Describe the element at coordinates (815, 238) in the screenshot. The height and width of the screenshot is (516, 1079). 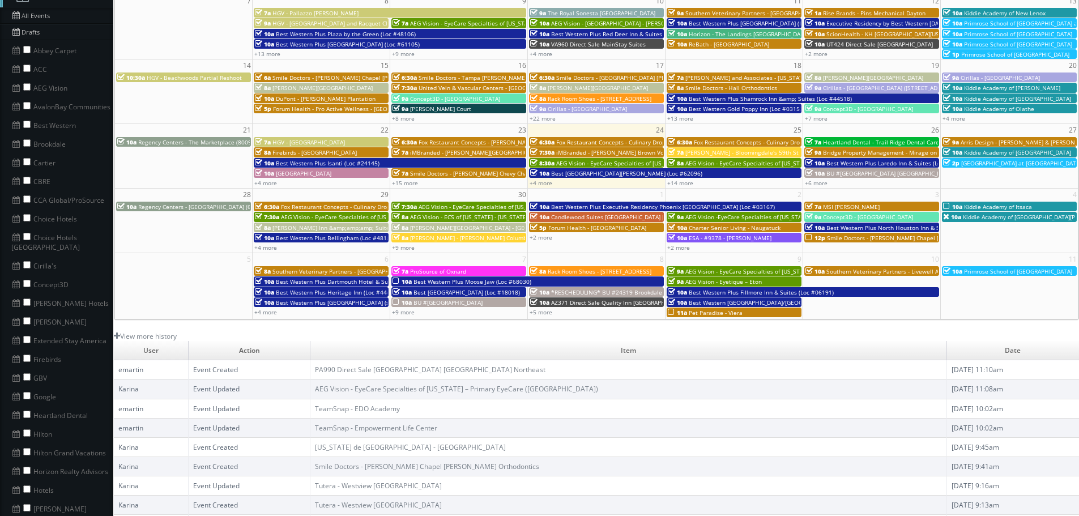
I see `span: 12p` at that location.